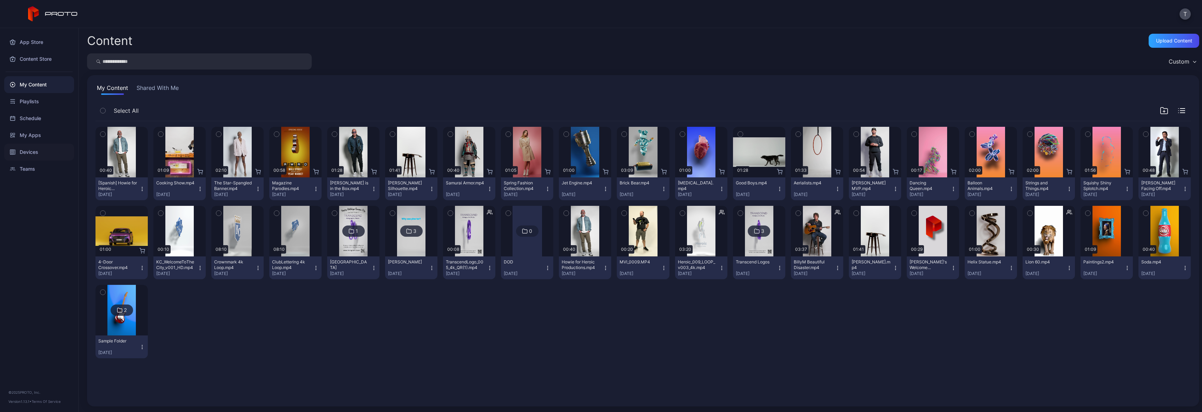 The image size is (1202, 412). Describe the element at coordinates (39, 169) in the screenshot. I see `a: Teams` at that location.